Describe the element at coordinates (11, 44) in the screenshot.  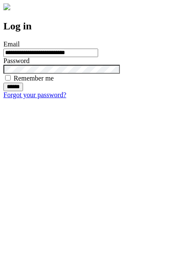
I see `label: Email` at that location.